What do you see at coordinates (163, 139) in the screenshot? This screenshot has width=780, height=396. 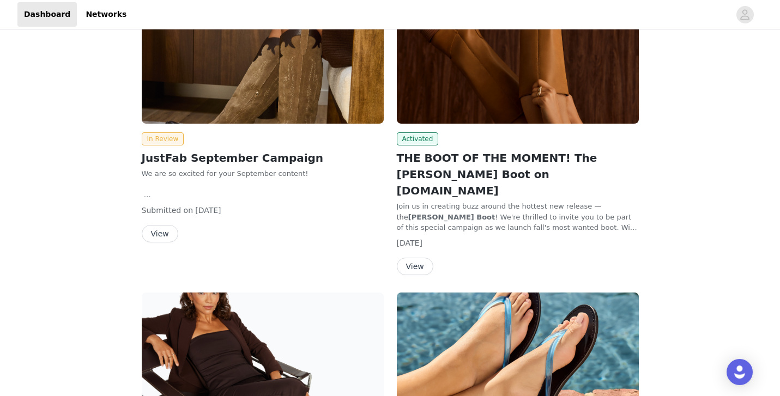 I see `span: In Review` at bounding box center [163, 139].